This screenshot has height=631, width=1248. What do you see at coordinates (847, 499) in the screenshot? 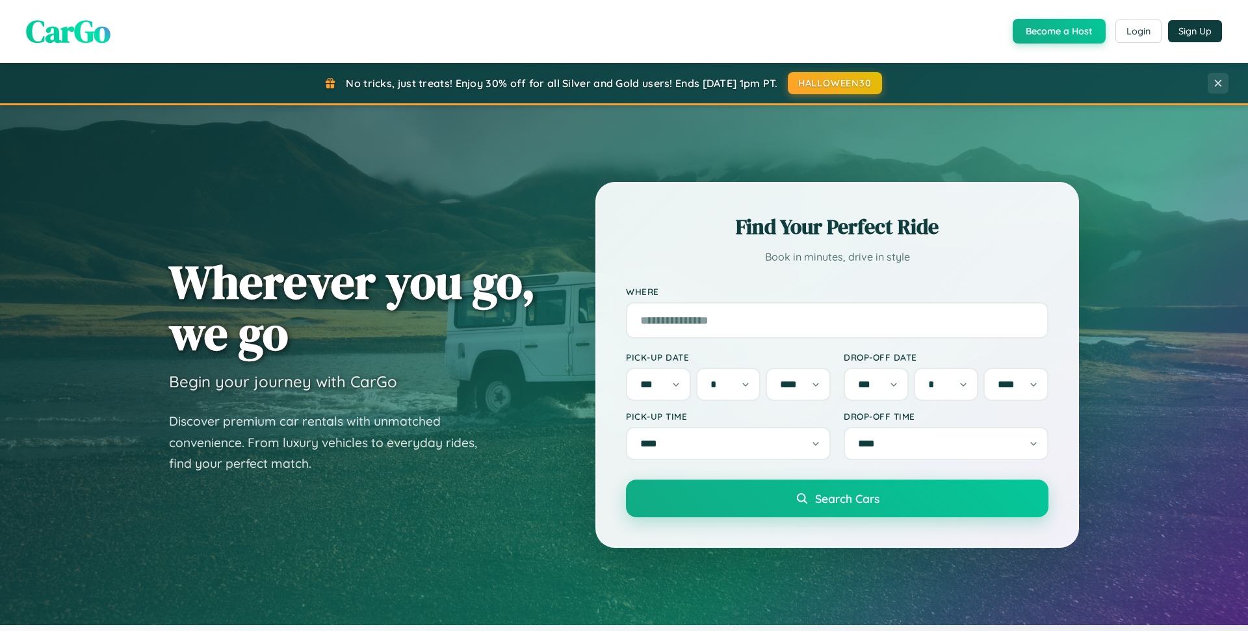
I see `span: Search Cars` at bounding box center [847, 499].